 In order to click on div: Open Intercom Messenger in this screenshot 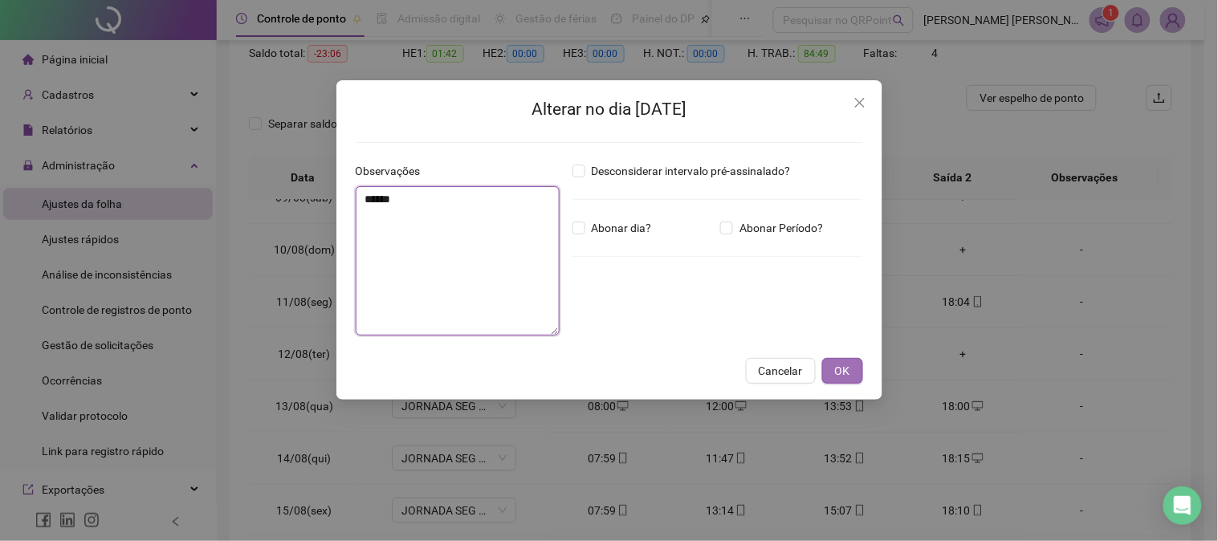, I will do `click(1183, 506)`.